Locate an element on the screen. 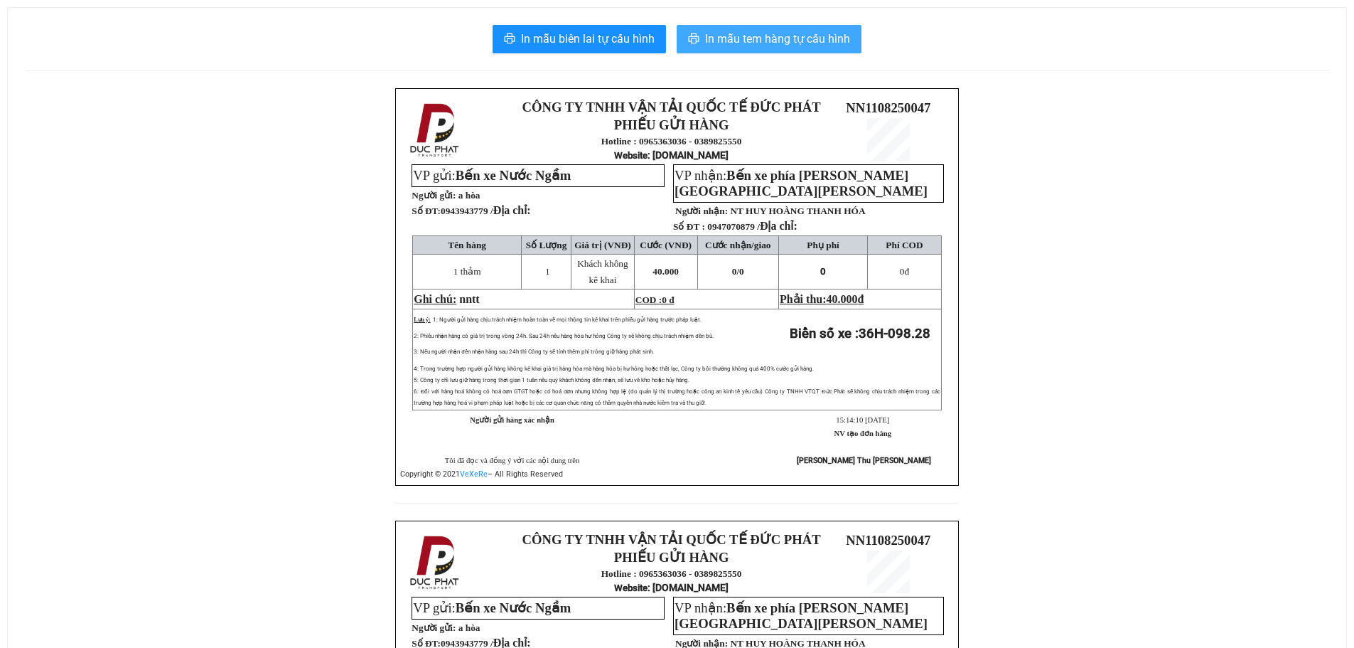  span: Phải thu: is located at coordinates (822, 299).